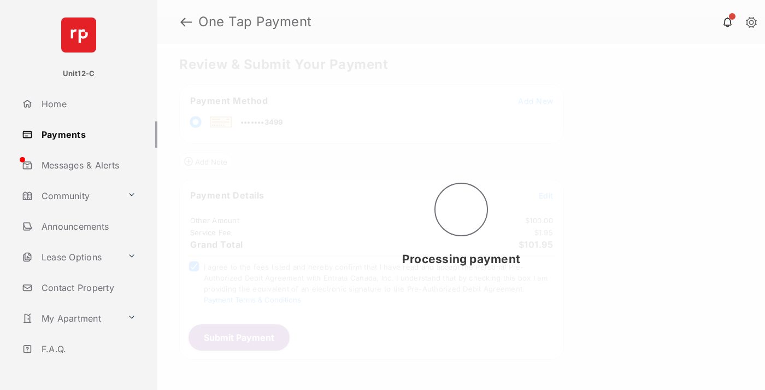 The image size is (765, 390). I want to click on img: svg+xml;base64,PHN2ZyB4bWxucz0iaHR0cDovL3d3dy53My5vcmcvMjAwMC9zdmciIHdpZHRoPSI2NCIgaGVpZ2h0PSI2NC..., so click(79, 35).